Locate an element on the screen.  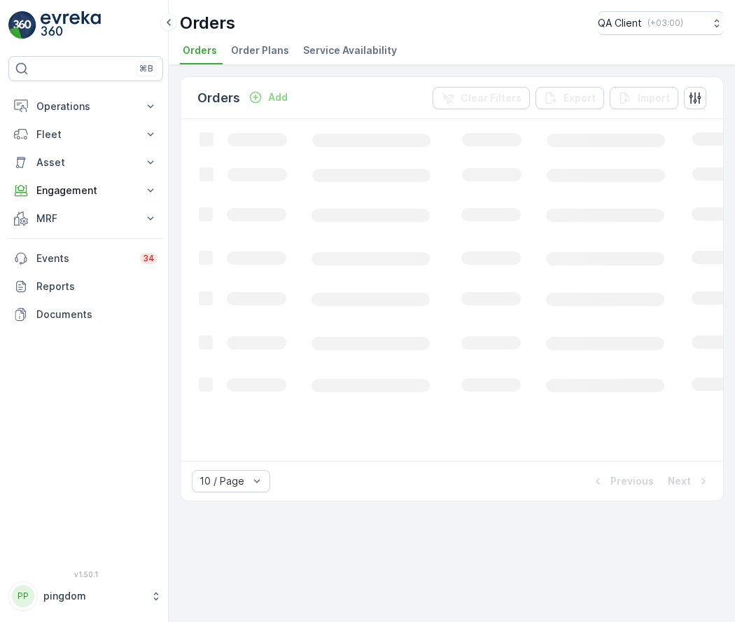
button: QA Client(+03:00) is located at coordinates (661, 23).